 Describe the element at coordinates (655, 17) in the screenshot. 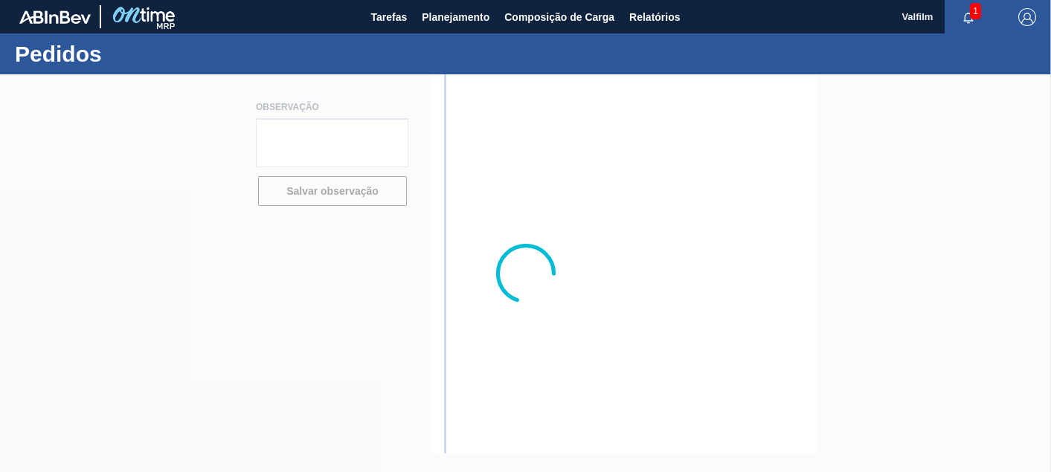

I see `span: Relatórios` at that location.